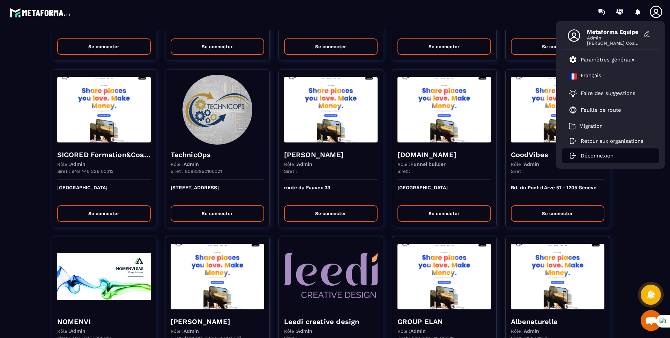 The image size is (670, 338). Describe the element at coordinates (591, 126) in the screenshot. I see `p: Migration` at that location.